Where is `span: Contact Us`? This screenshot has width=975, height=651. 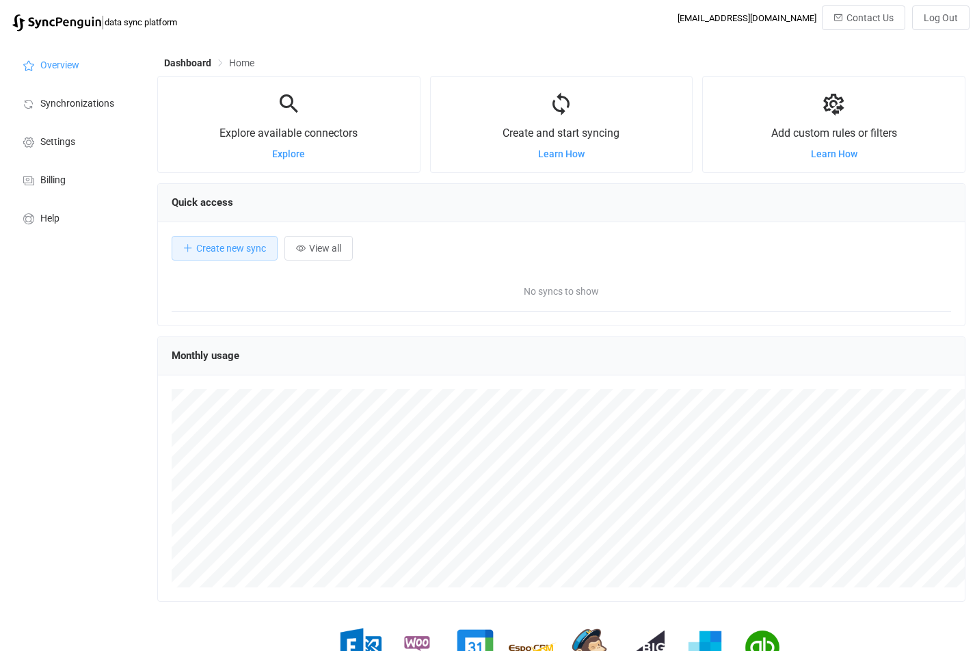 span: Contact Us is located at coordinates (869, 18).